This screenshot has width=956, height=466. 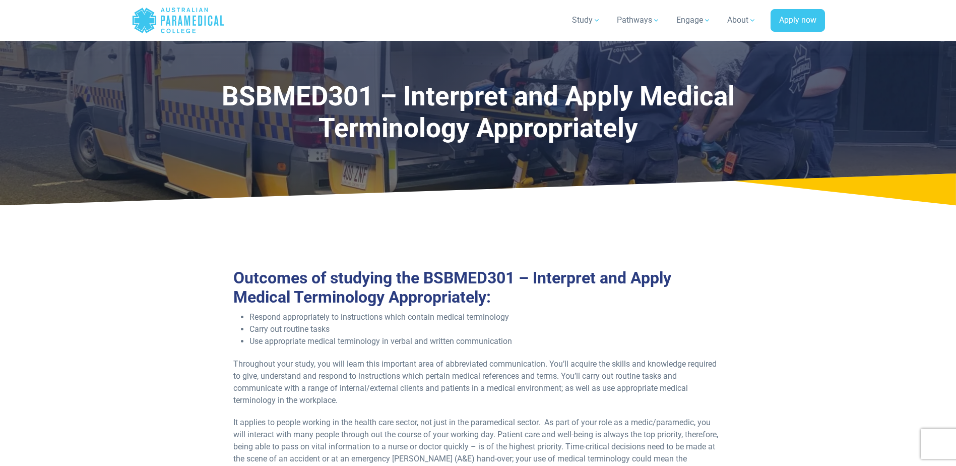 I want to click on a: Engage, so click(x=694, y=20).